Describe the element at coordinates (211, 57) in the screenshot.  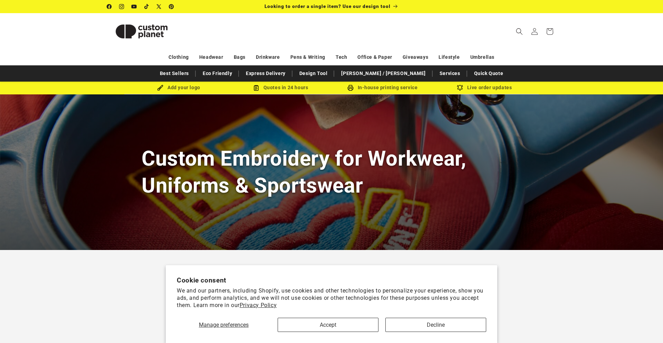
I see `a: Headwear` at that location.